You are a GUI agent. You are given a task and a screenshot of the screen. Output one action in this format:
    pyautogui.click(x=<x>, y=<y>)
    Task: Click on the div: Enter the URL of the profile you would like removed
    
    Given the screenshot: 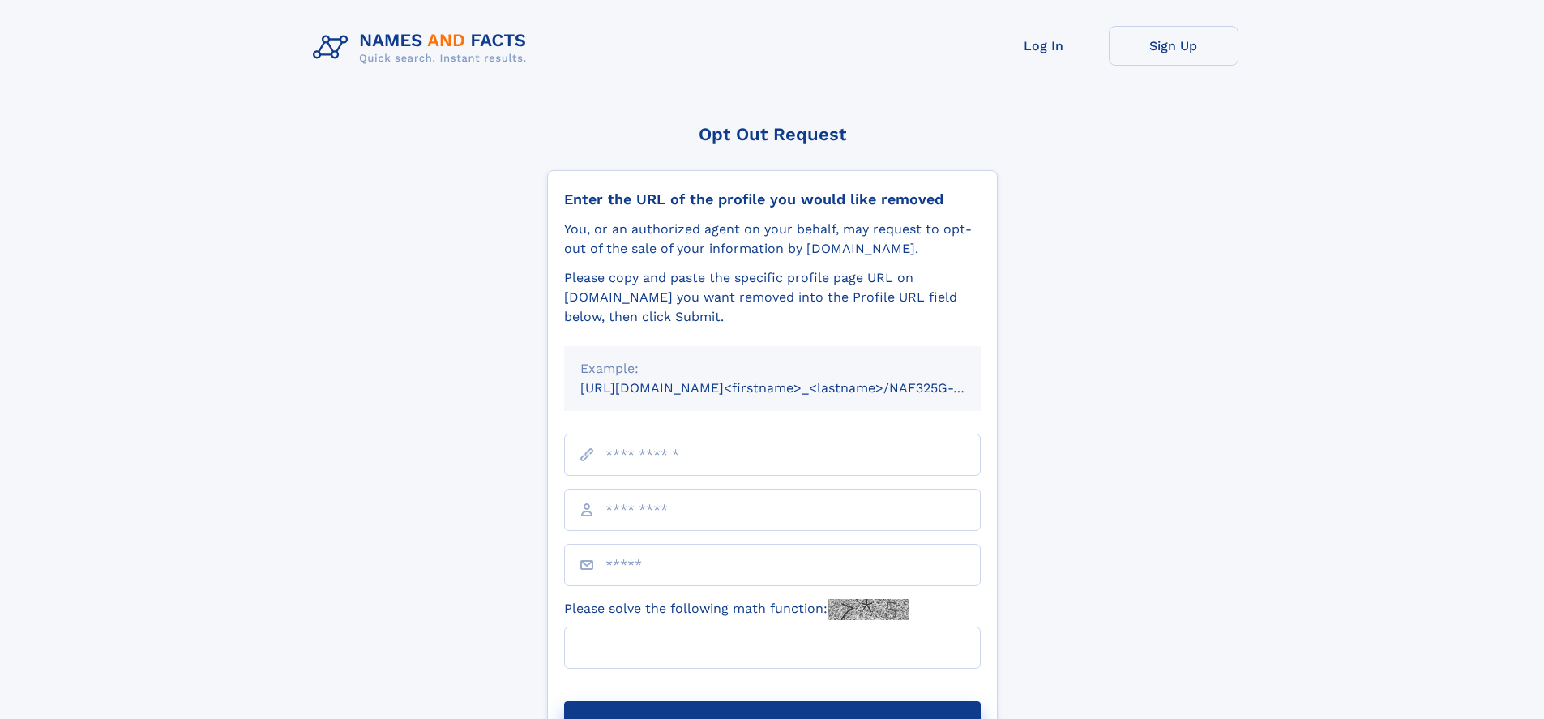 What is the action you would take?
    pyautogui.click(x=772, y=199)
    